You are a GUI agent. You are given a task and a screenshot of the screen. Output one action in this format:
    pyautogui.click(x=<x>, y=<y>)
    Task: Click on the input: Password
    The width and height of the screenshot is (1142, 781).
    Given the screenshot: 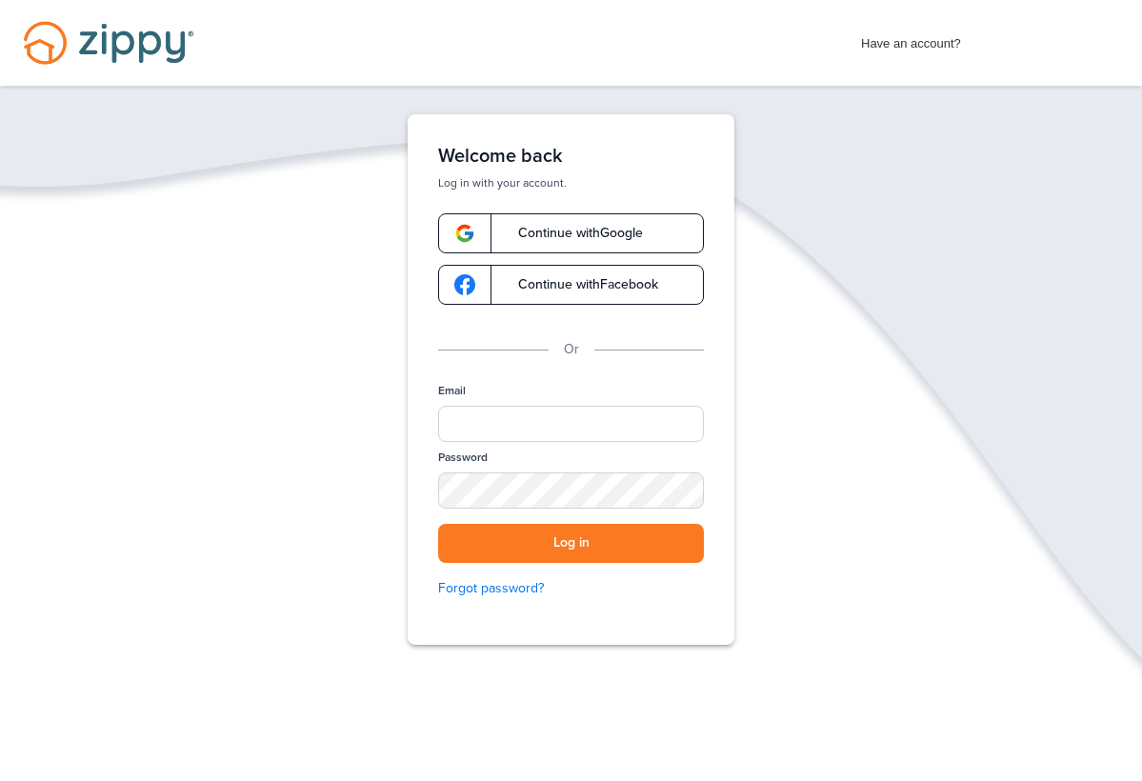 What is the action you would take?
    pyautogui.click(x=570, y=490)
    